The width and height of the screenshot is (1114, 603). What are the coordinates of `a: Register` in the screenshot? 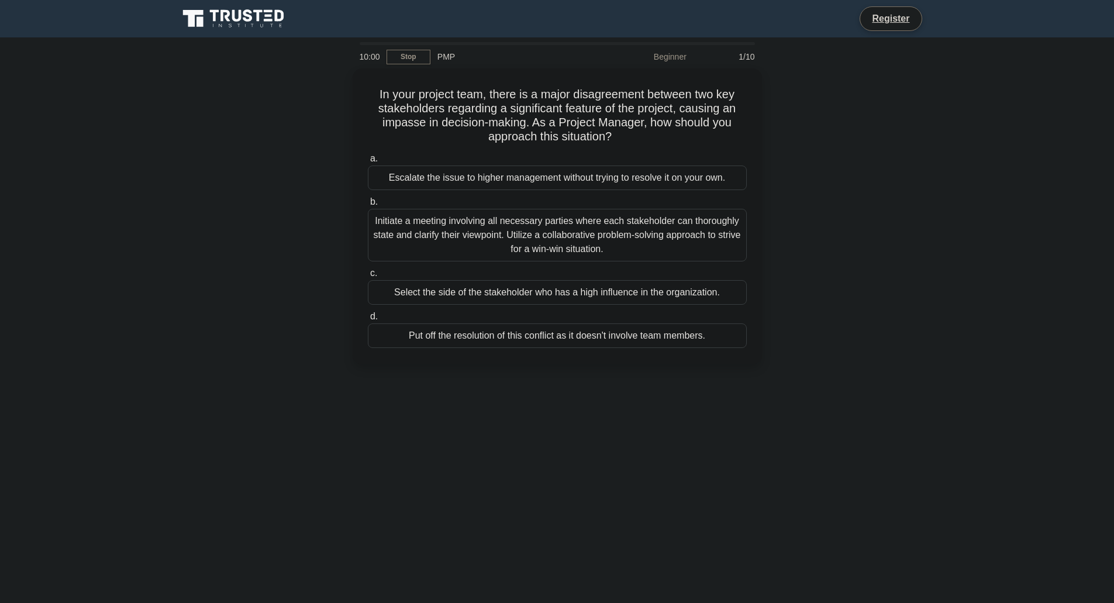 It's located at (891, 18).